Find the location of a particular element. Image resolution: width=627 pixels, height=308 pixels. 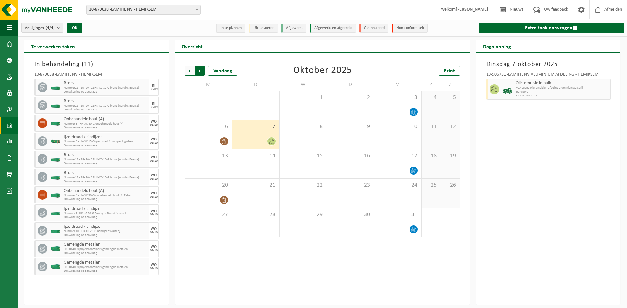

span: 13 is located at coordinates (208, 156).